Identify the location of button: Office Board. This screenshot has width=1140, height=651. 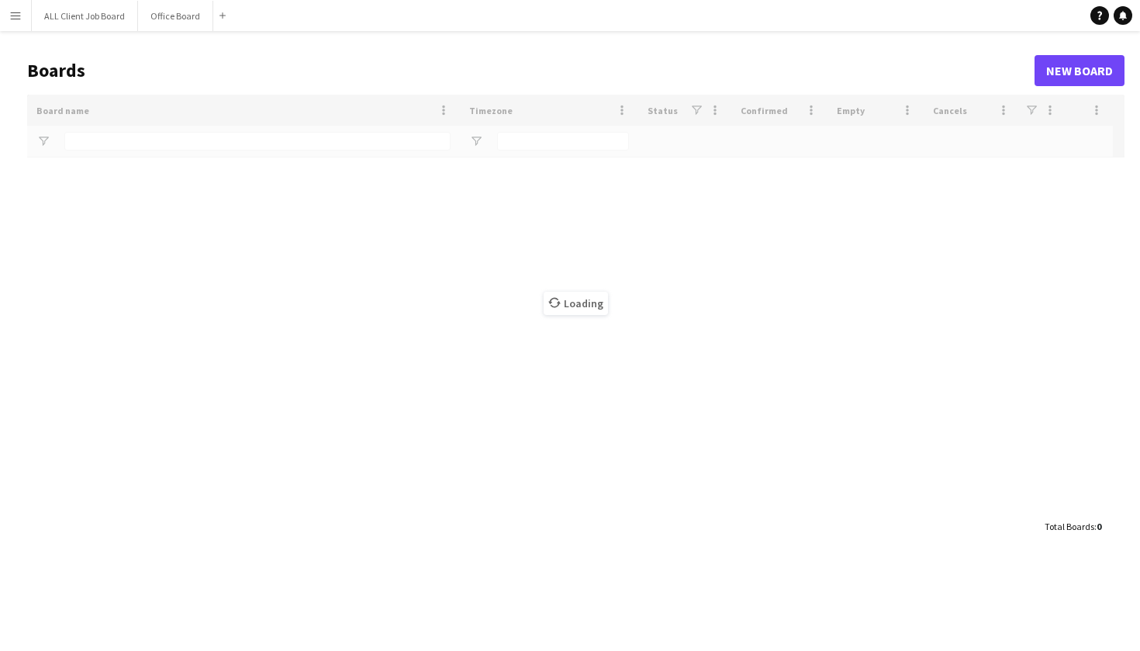
(175, 16).